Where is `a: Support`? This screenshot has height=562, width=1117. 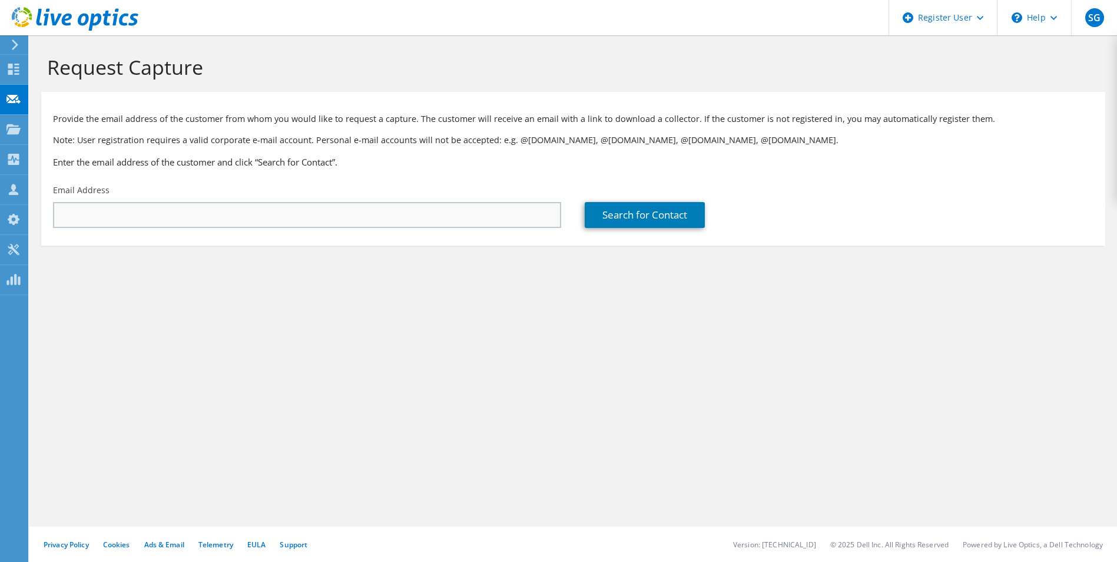
a: Support is located at coordinates (293, 544).